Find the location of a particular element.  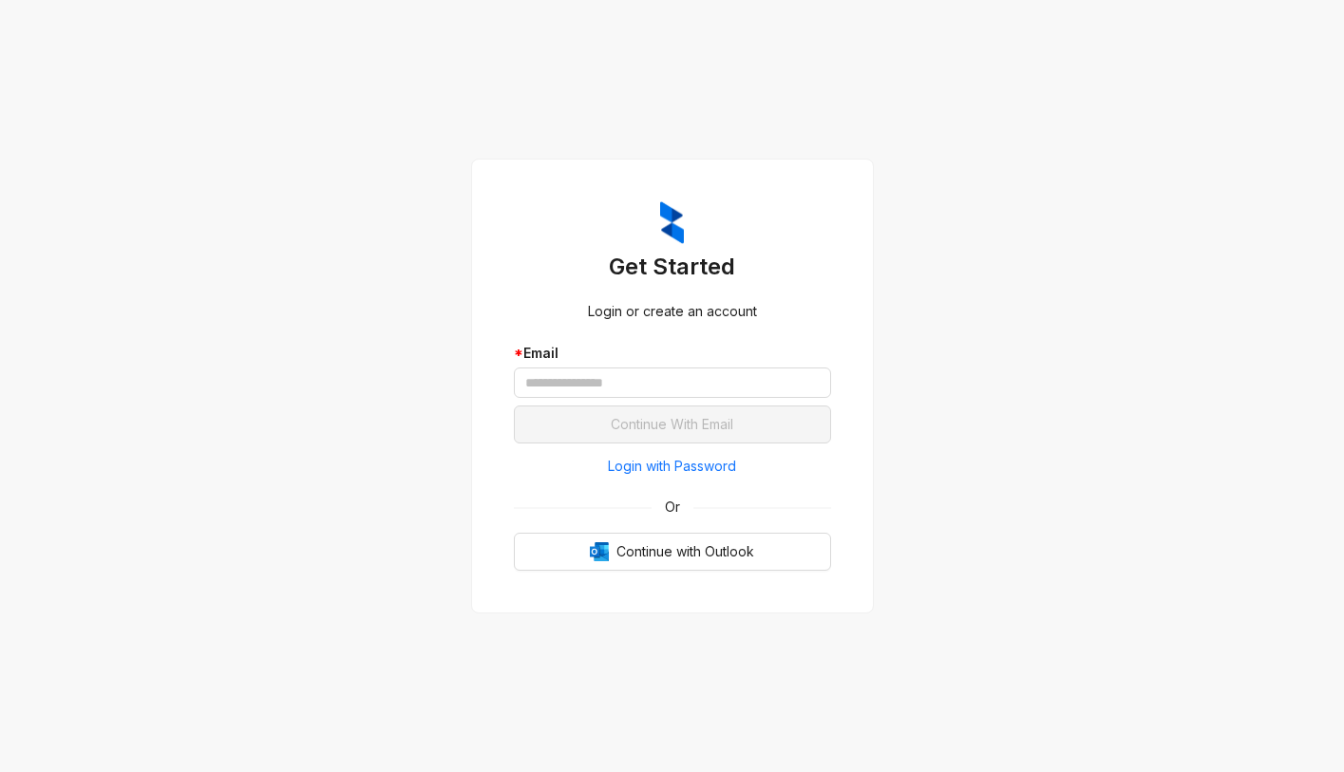

span: Or is located at coordinates (672, 507).